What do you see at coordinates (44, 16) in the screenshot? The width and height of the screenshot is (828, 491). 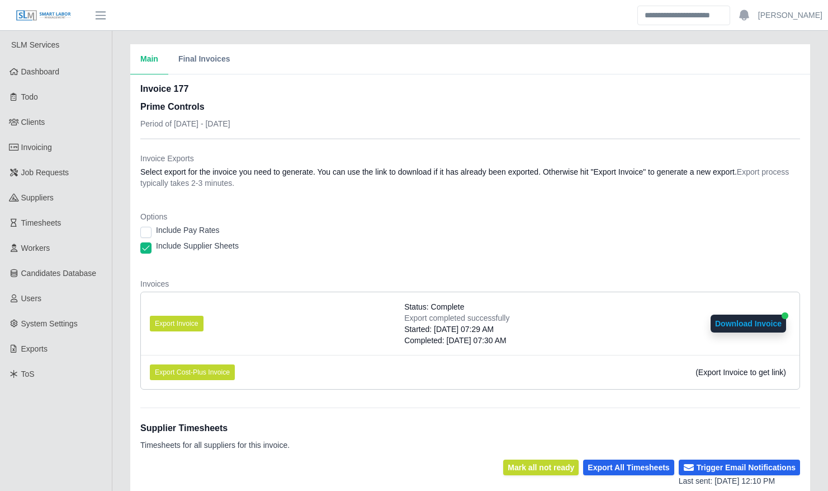 I see `img: SLM Logo` at bounding box center [44, 16].